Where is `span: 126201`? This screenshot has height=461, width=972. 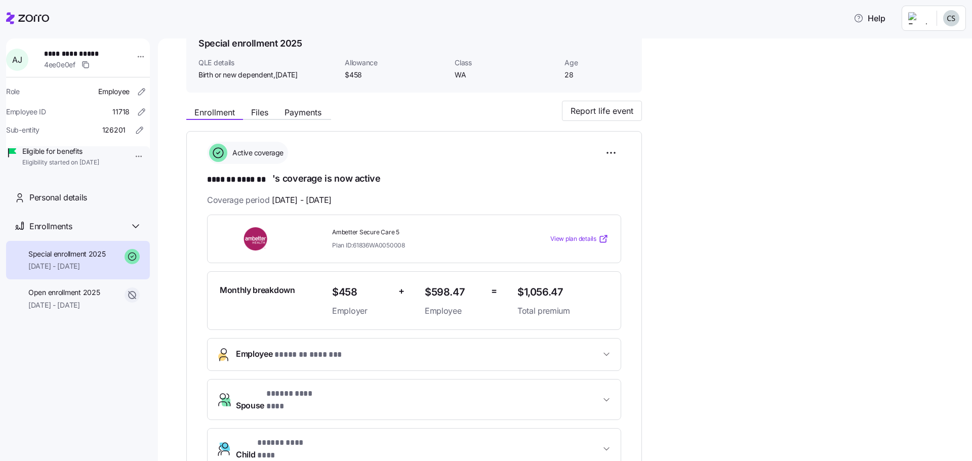
span: 126201 is located at coordinates (114, 130).